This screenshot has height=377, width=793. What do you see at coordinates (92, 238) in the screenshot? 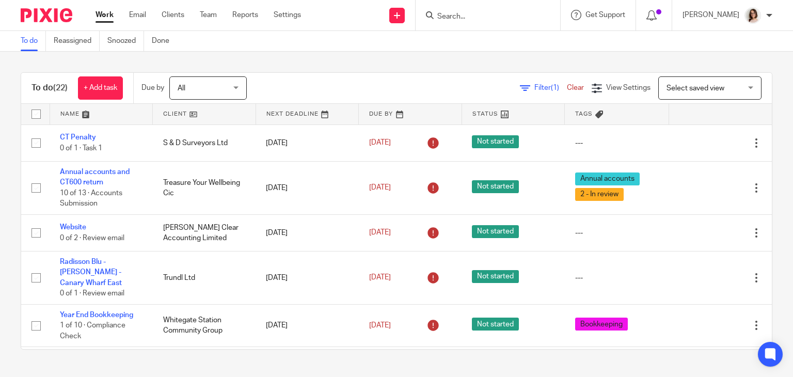
I see `span: 0 of 2 · Review email` at bounding box center [92, 238].